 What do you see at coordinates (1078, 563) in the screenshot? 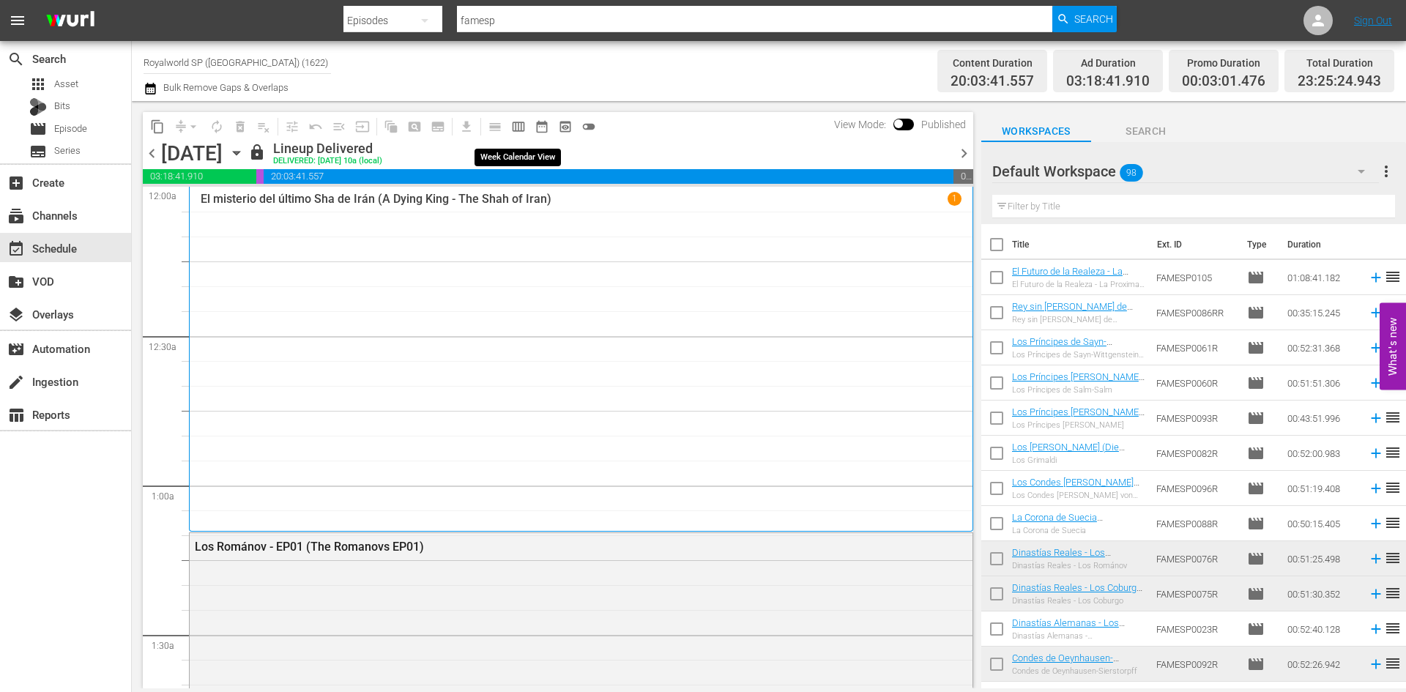
I see `a: Dinastías Reales - Los Románov (Königliche Dynastien - Die Romanows)` at bounding box center [1078, 563].